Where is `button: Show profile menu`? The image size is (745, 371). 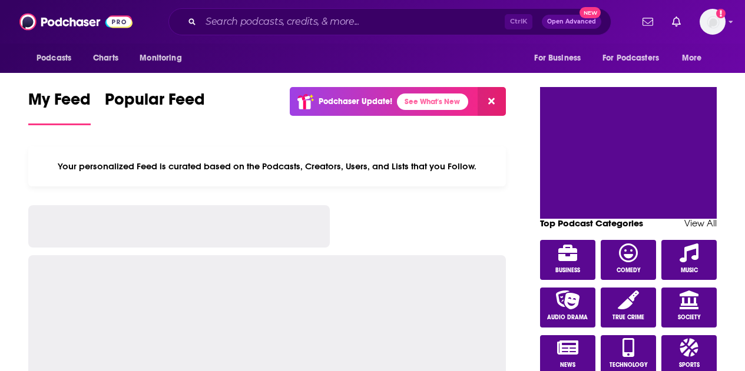 button: Show profile menu is located at coordinates (712, 22).